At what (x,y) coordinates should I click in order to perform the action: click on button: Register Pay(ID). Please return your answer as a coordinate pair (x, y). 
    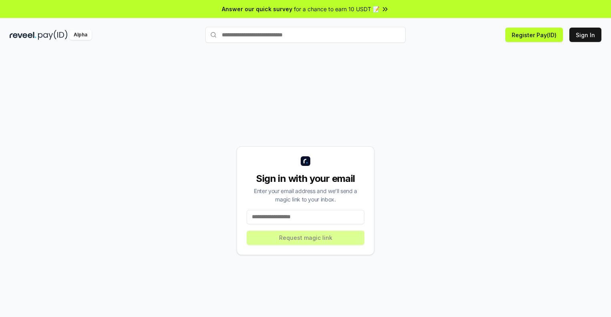
    Looking at the image, I should click on (534, 35).